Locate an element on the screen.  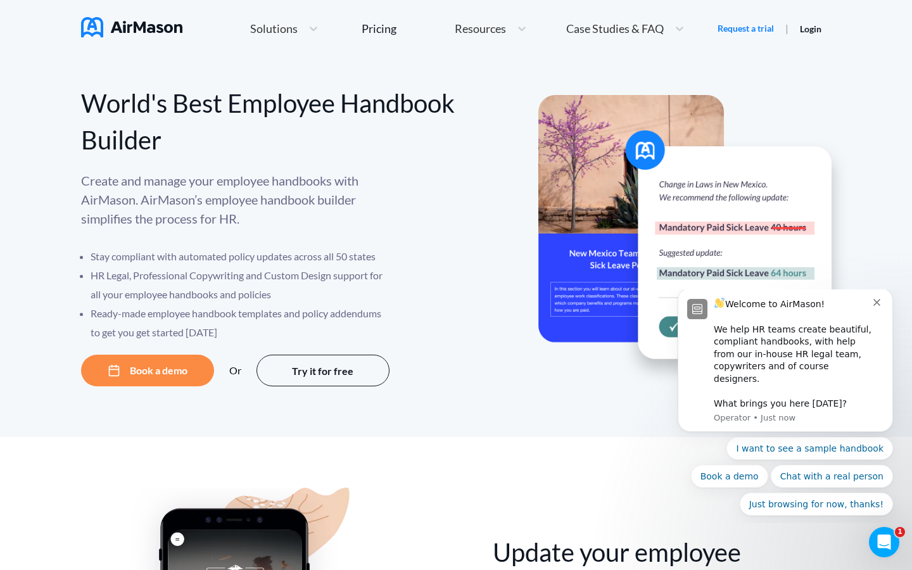
button: Dismiss notification is located at coordinates (220, 11).